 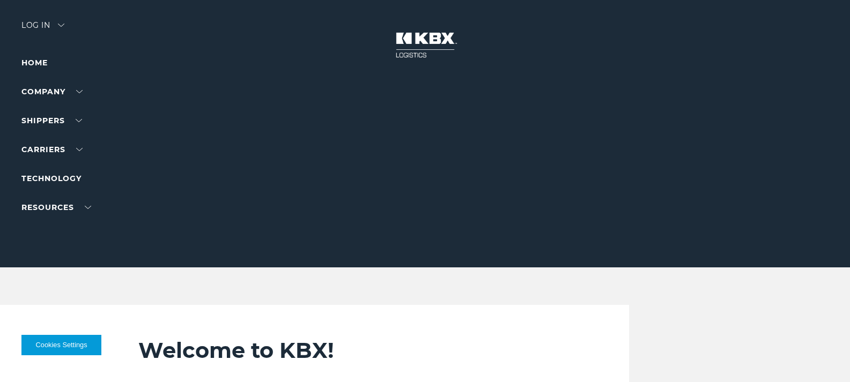 I want to click on img: kbx logo, so click(x=425, y=45).